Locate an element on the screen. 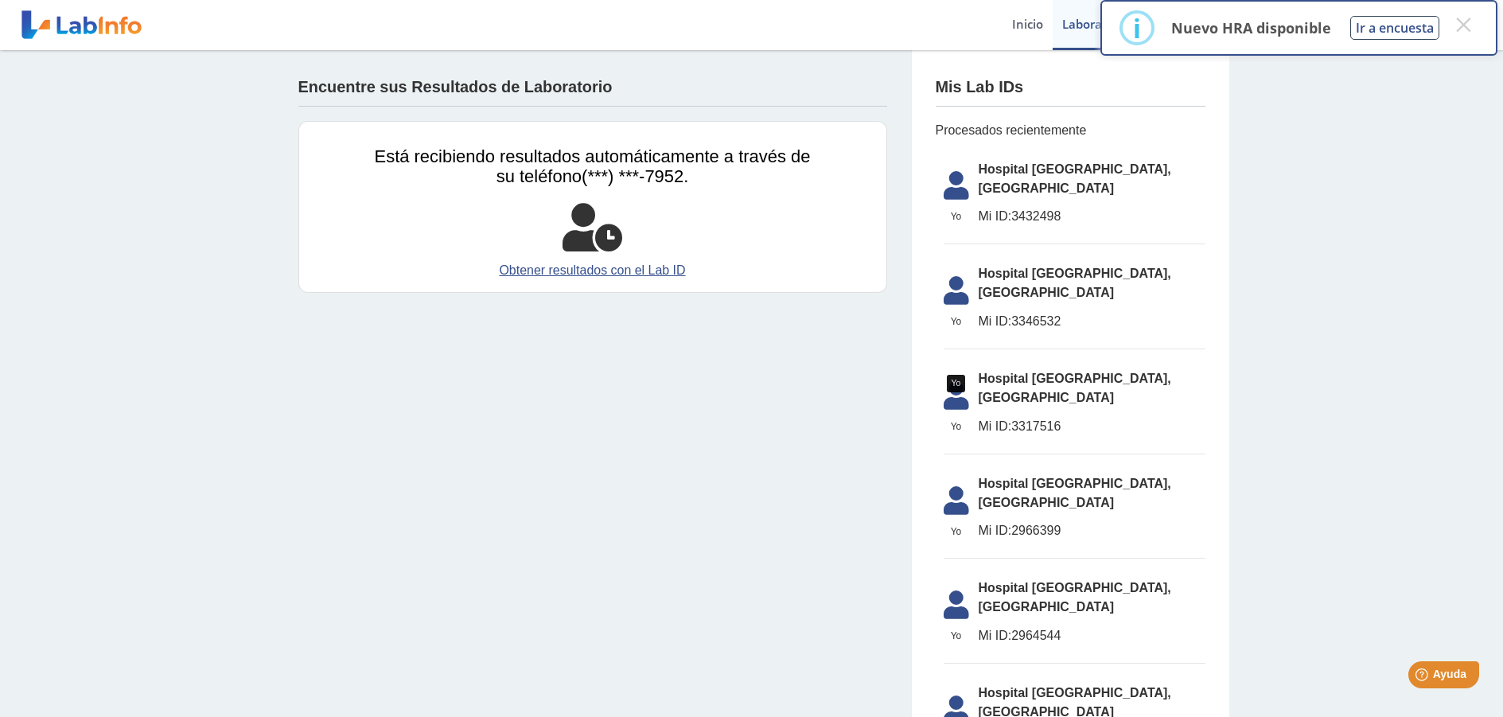 The image size is (1503, 717). div: Yo is located at coordinates (956, 384).